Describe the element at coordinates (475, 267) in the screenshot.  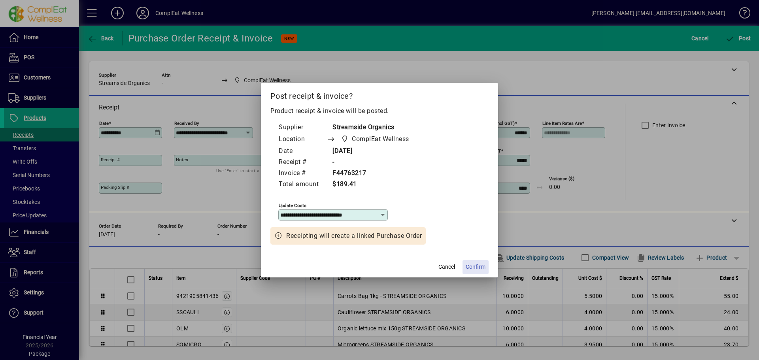
I see `button: Confirm` at that location.